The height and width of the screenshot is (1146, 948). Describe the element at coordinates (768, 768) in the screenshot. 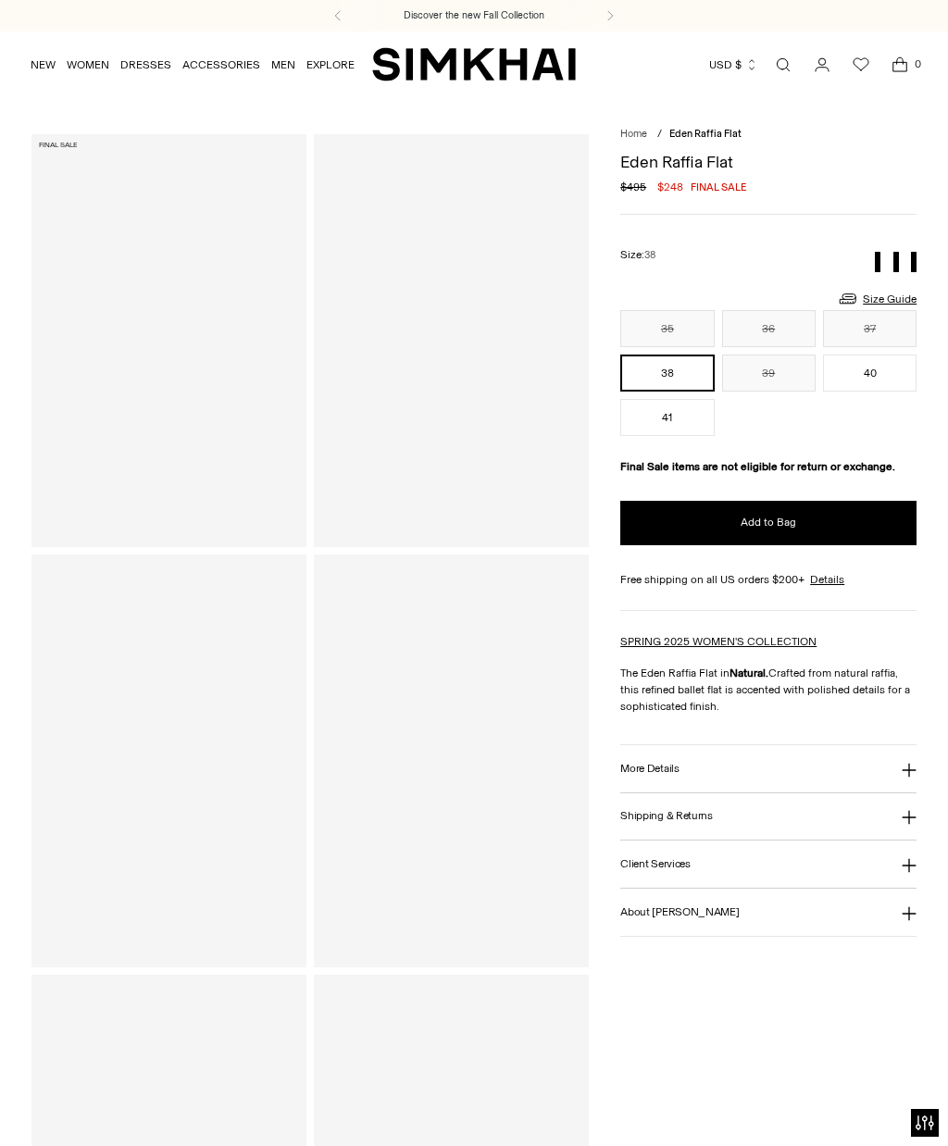

I see `button: More Details` at that location.